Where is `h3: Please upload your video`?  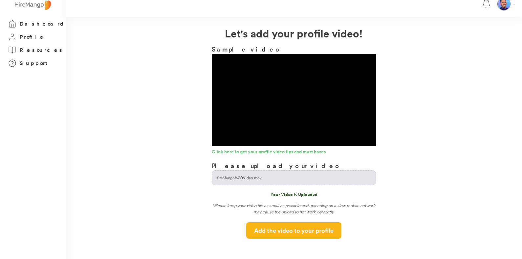 h3: Please upload your video is located at coordinates (276, 165).